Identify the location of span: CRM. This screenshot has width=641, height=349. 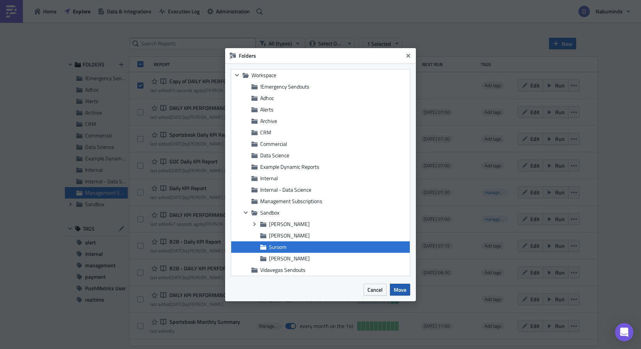
(266, 132).